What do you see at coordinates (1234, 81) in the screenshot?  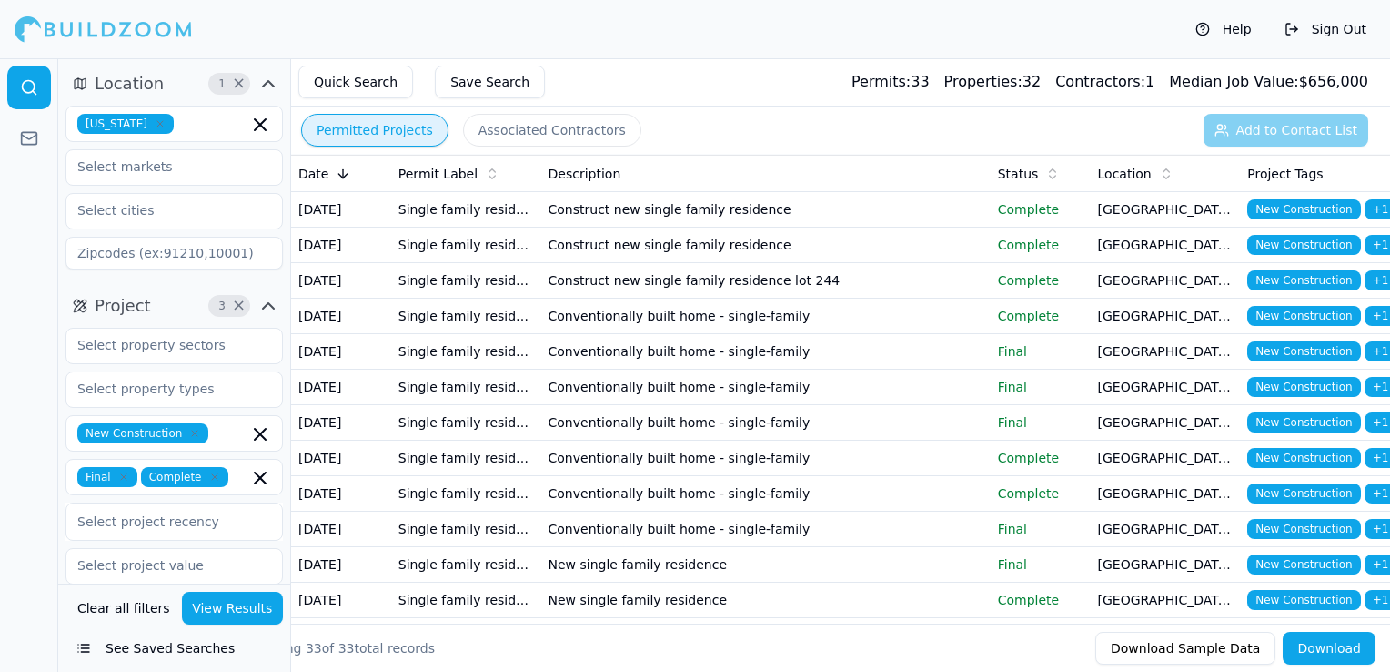 I see `span: Median Job Value:` at bounding box center [1234, 81].